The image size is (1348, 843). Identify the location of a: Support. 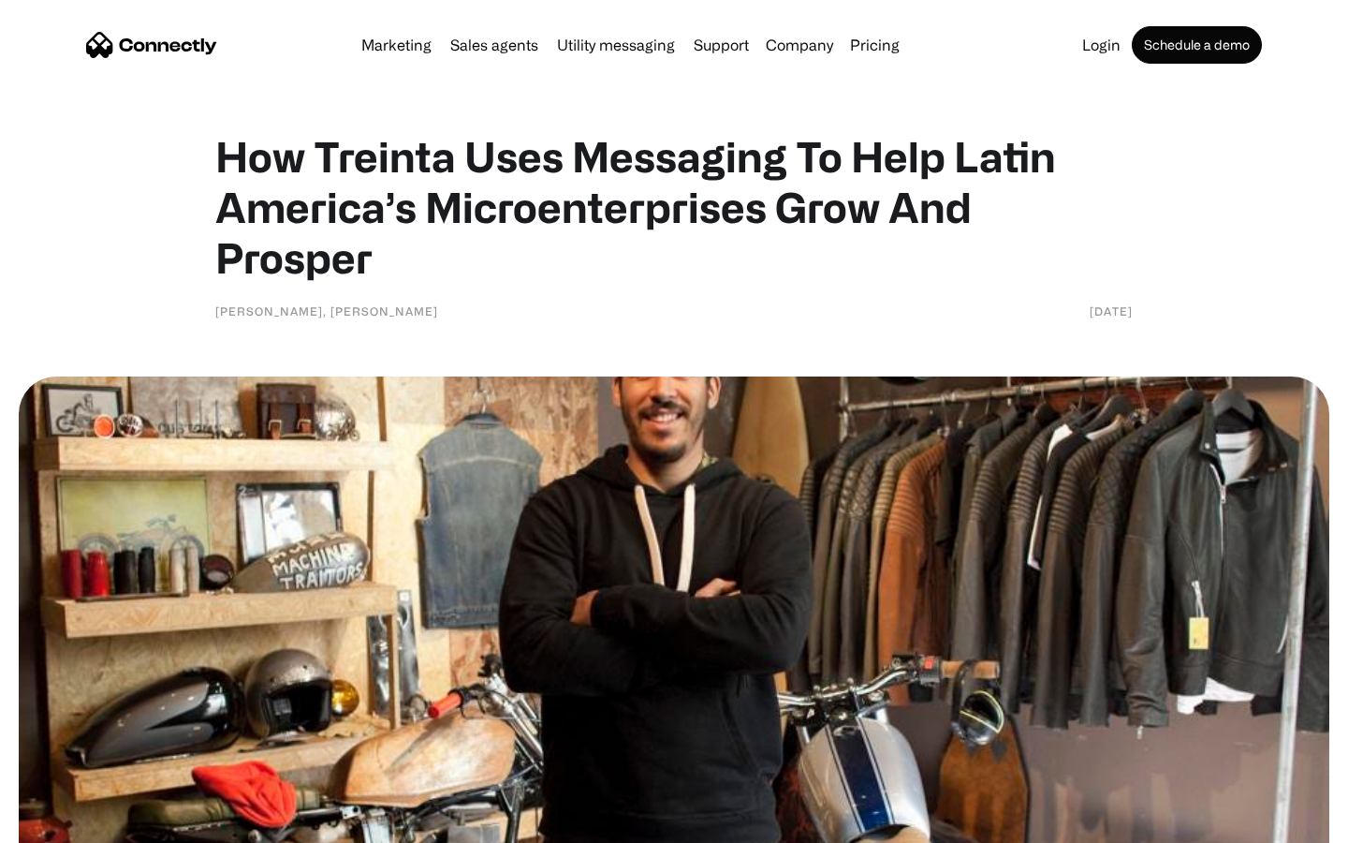
(721, 45).